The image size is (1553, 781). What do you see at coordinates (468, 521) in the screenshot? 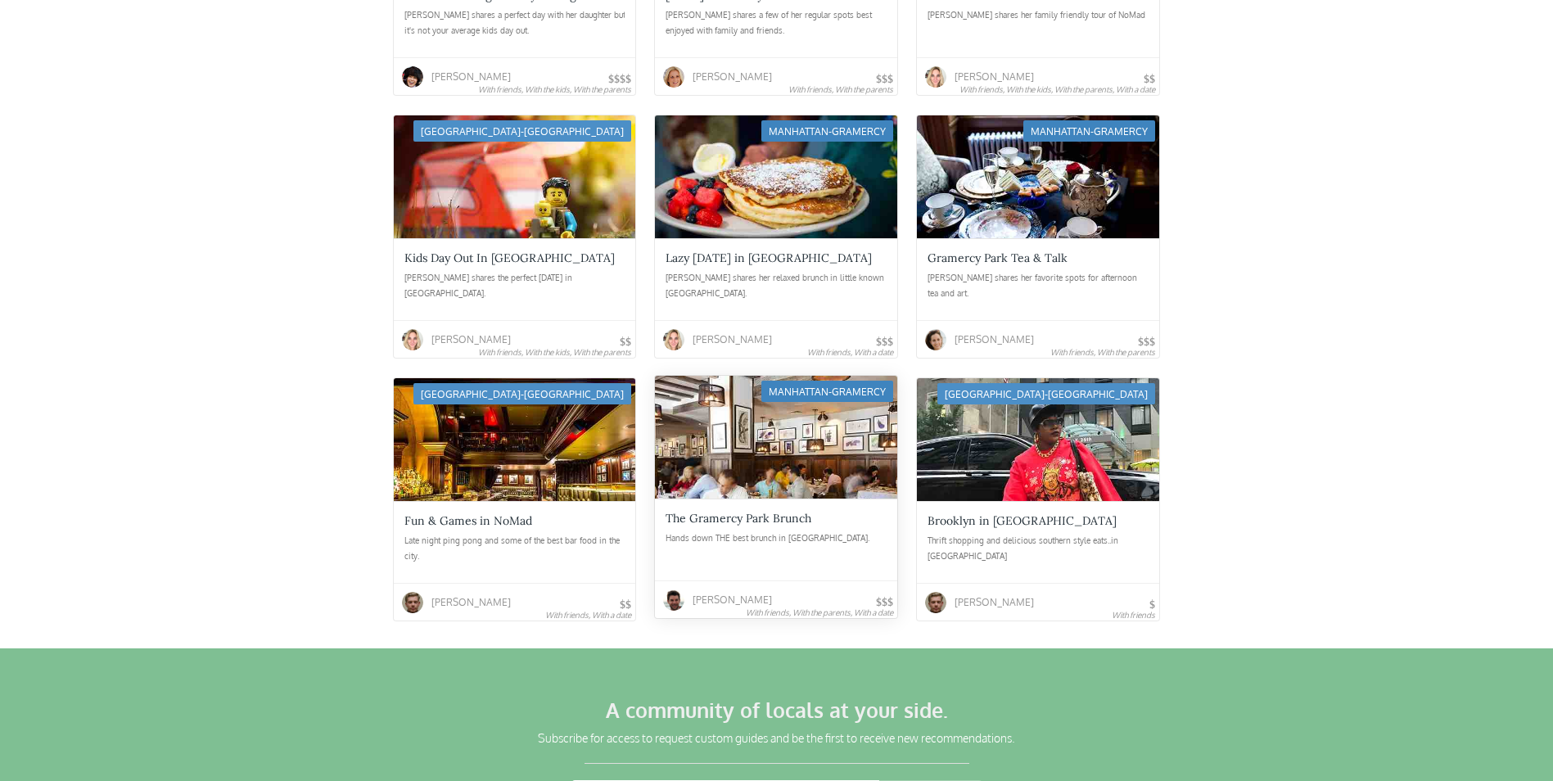
I see `div: Fun & Games in NoMad` at bounding box center [468, 521].